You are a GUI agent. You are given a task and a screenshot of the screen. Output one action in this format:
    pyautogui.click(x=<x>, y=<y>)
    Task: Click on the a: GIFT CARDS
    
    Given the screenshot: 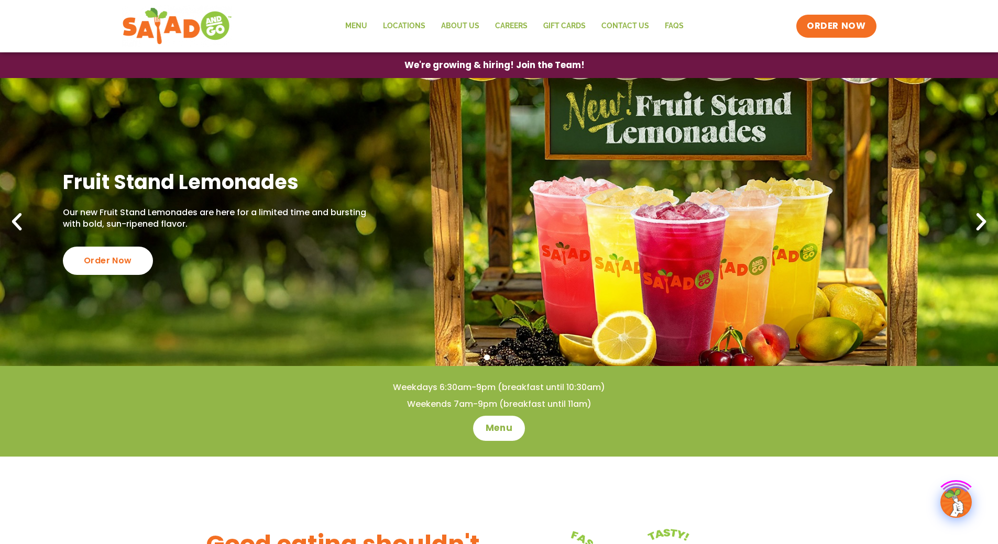 What is the action you would take?
    pyautogui.click(x=564, y=26)
    